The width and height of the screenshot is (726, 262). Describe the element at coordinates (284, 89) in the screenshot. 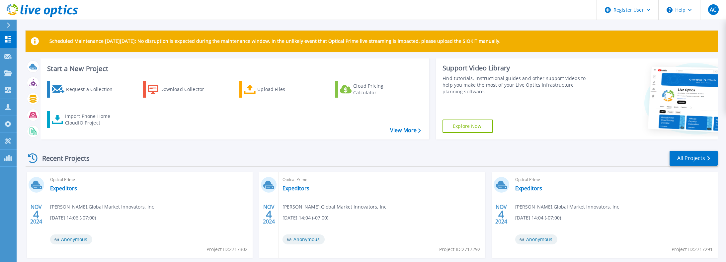

I see `div: Upload Files` at that location.